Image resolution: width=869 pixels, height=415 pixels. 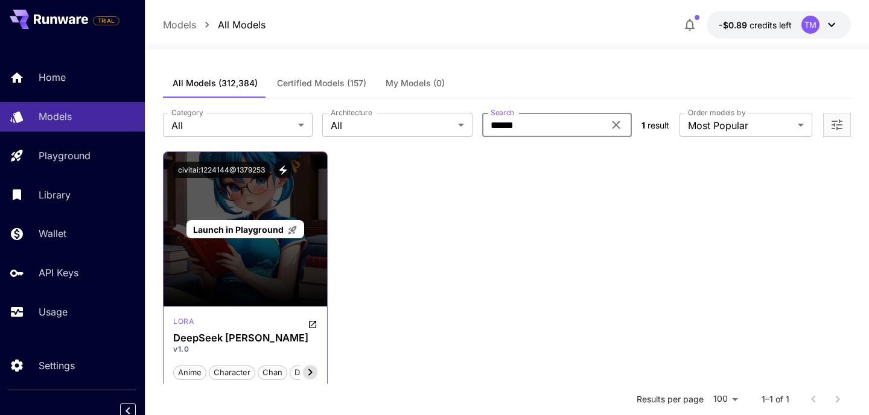 I want to click on nav: breadcrumb, so click(x=214, y=25).